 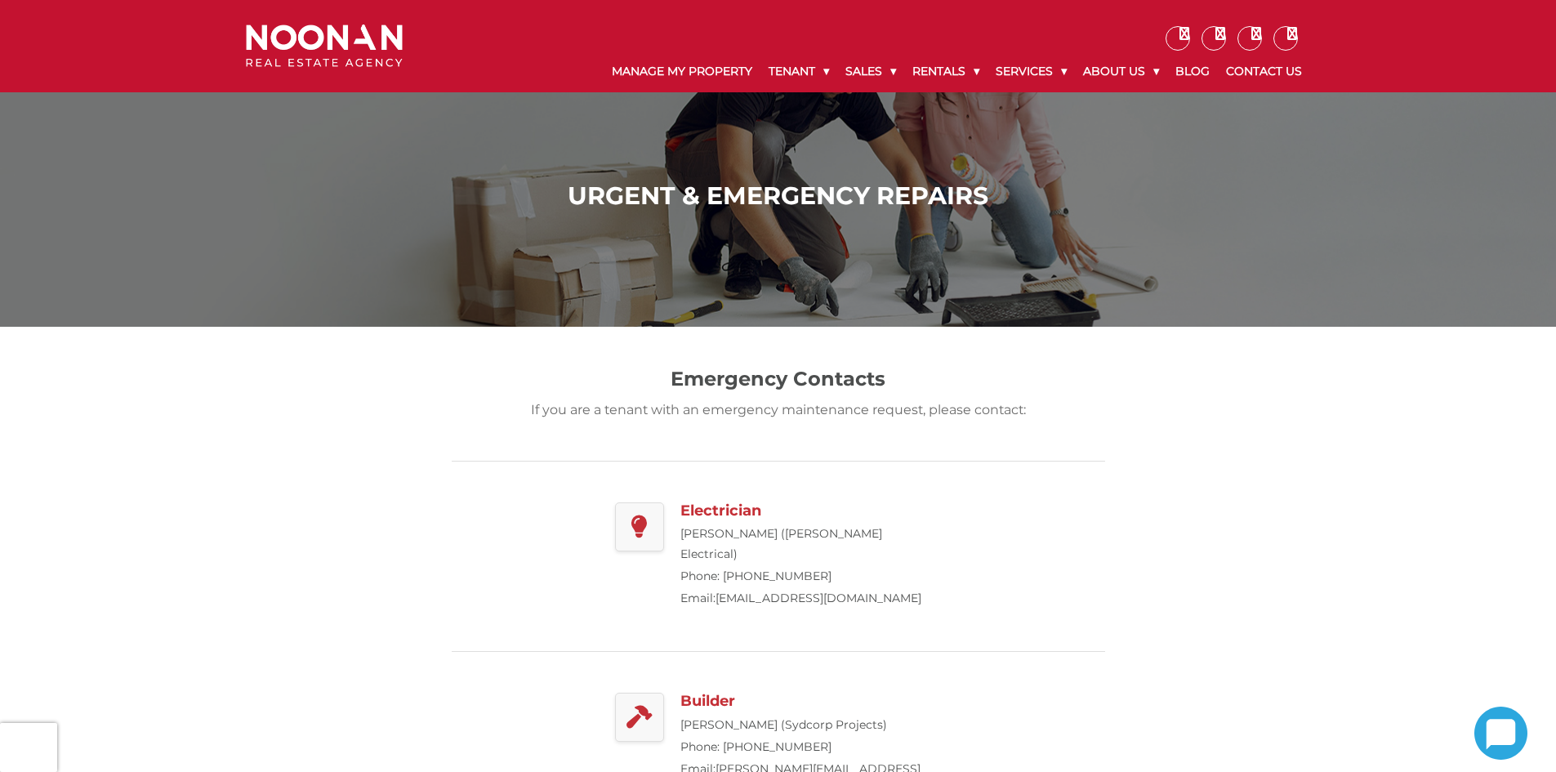 I want to click on h1: Urgent & Emergency Repairs, so click(x=777, y=196).